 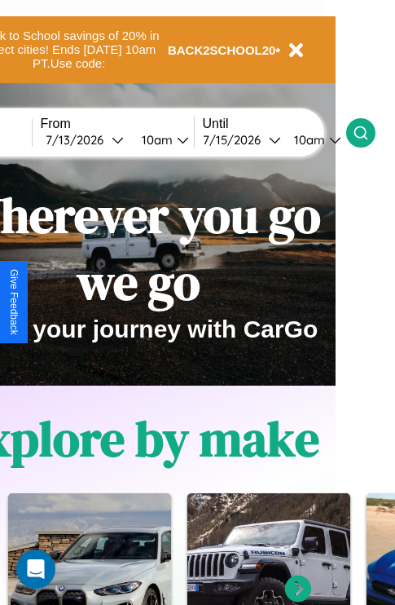 What do you see at coordinates (275, 124) in the screenshot?
I see `label: Until` at bounding box center [275, 124].